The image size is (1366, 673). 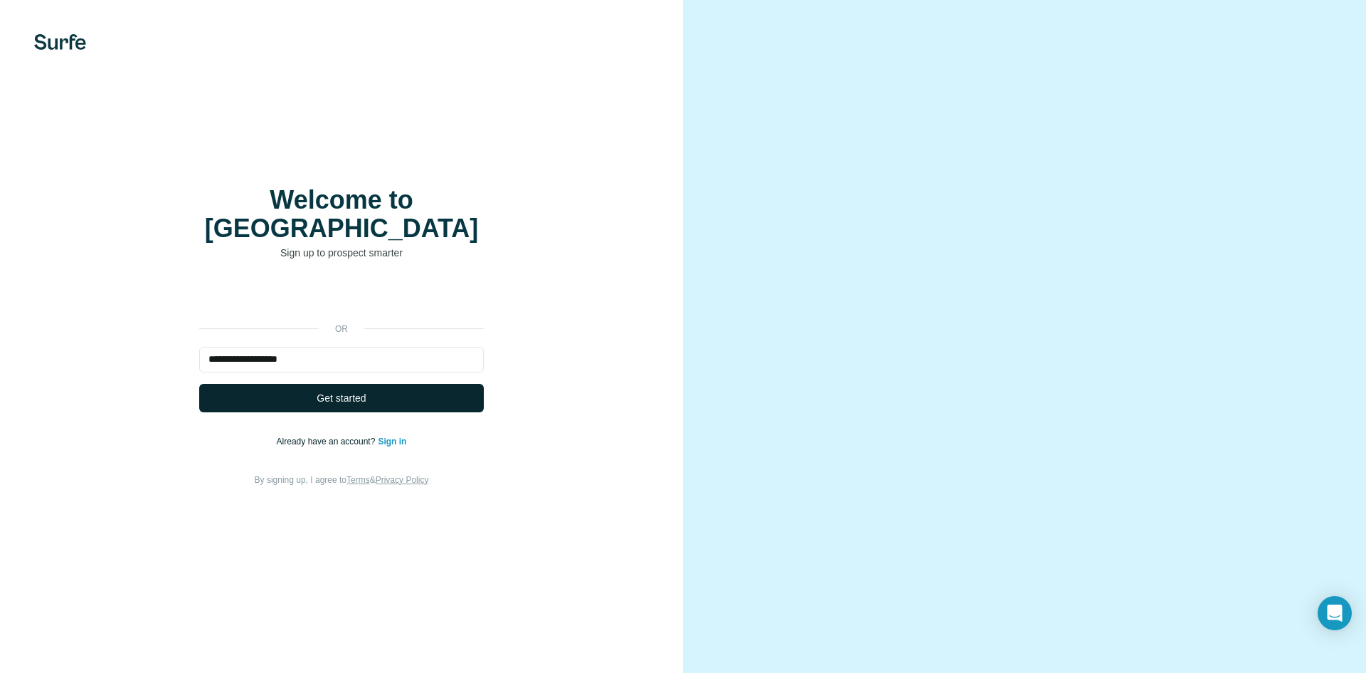 What do you see at coordinates (341, 398) in the screenshot?
I see `span: Get started` at bounding box center [341, 398].